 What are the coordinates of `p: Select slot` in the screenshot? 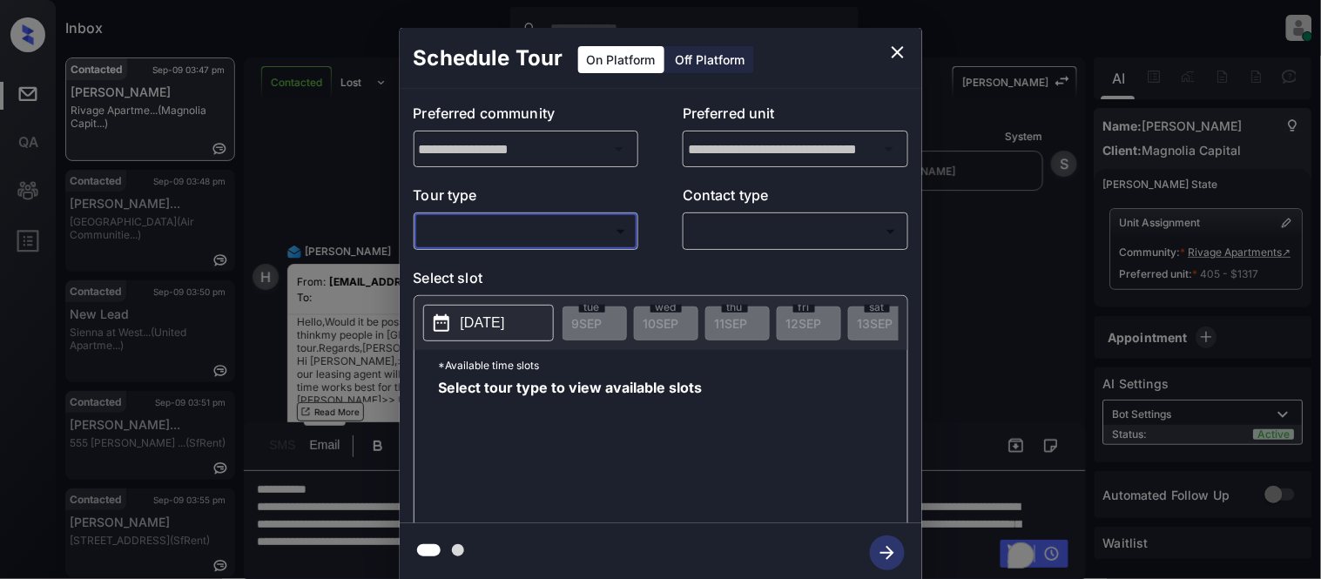 It's located at (661, 281).